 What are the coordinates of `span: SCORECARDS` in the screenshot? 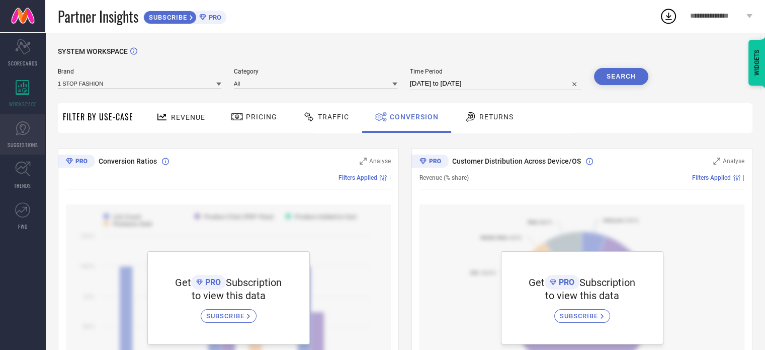 It's located at (23, 63).